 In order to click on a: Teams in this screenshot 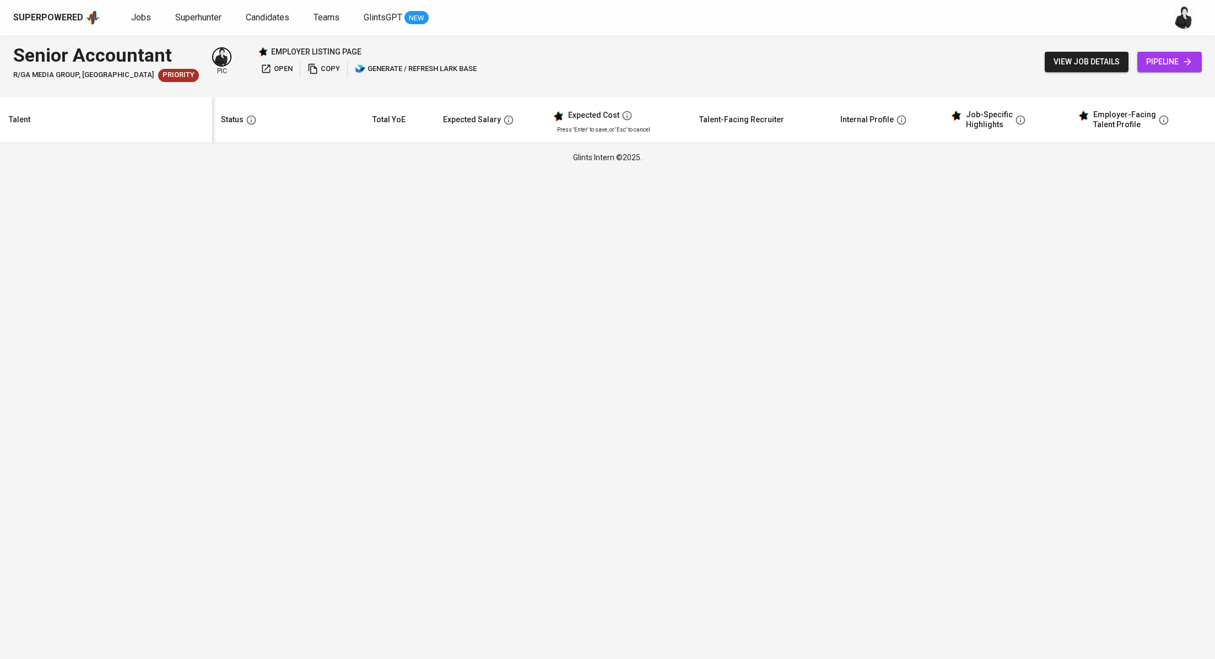, I will do `click(327, 18)`.